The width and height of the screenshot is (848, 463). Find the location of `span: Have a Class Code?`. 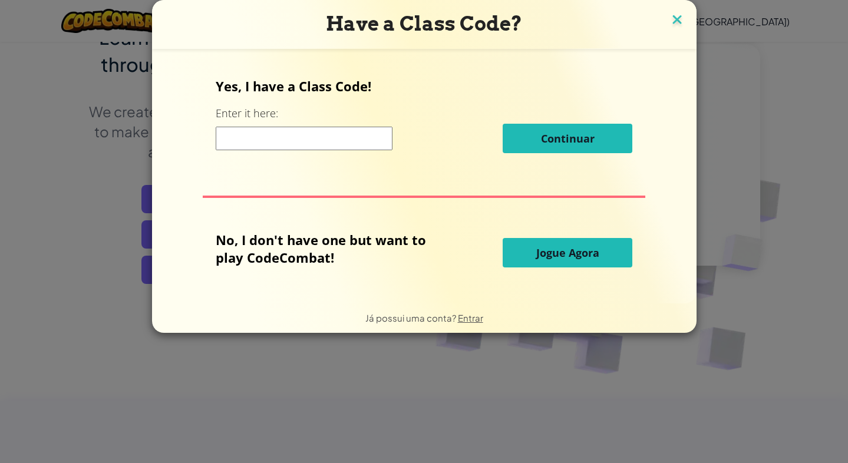

span: Have a Class Code? is located at coordinates (424, 24).